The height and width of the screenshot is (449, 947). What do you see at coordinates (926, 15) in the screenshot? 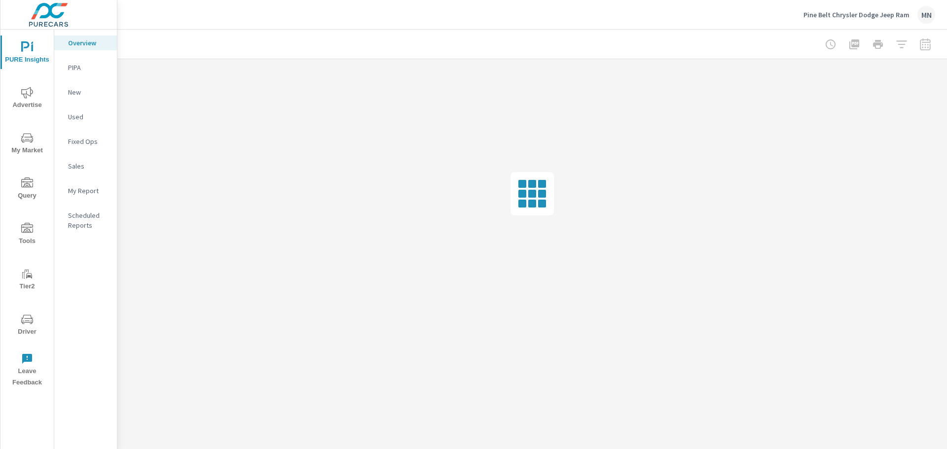
I see `div: MN` at bounding box center [926, 15].